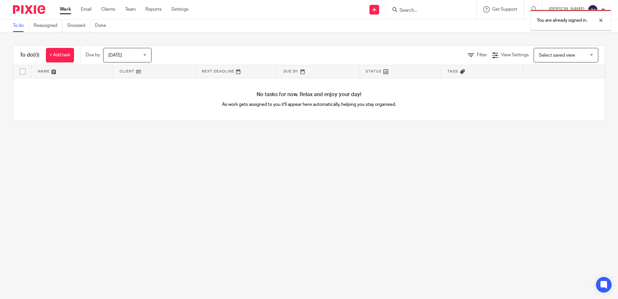  I want to click on a: Clients, so click(108, 9).